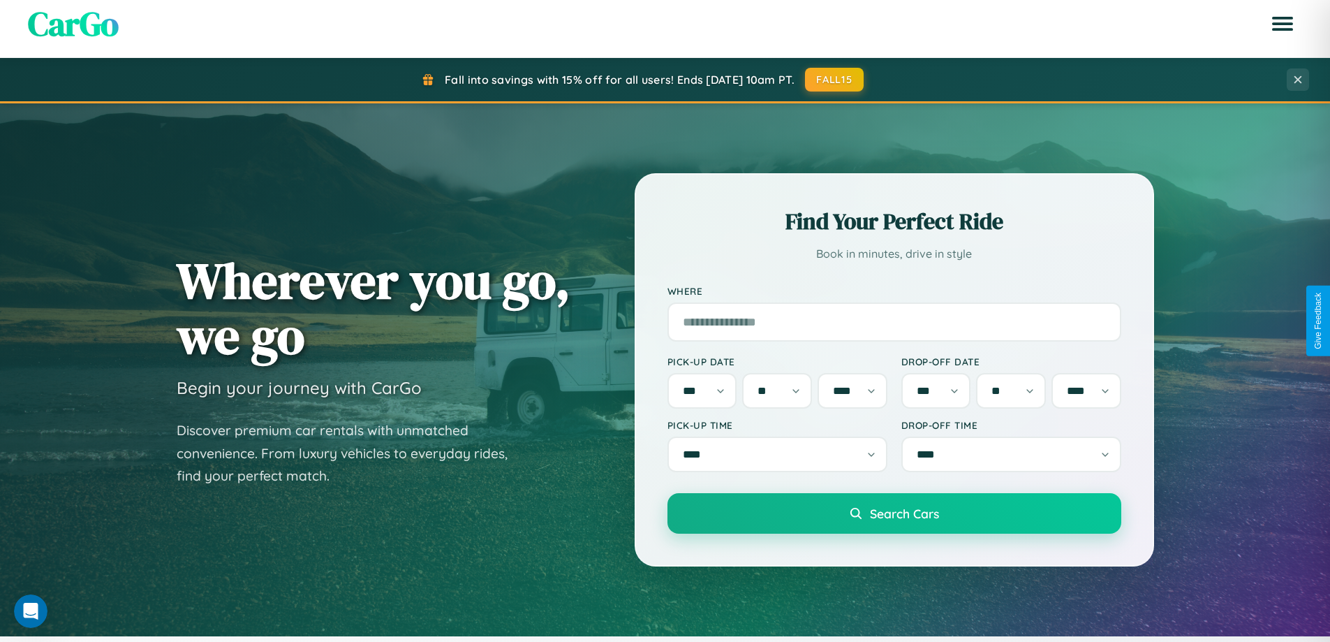  I want to click on label: Drop-off Date, so click(1011, 361).